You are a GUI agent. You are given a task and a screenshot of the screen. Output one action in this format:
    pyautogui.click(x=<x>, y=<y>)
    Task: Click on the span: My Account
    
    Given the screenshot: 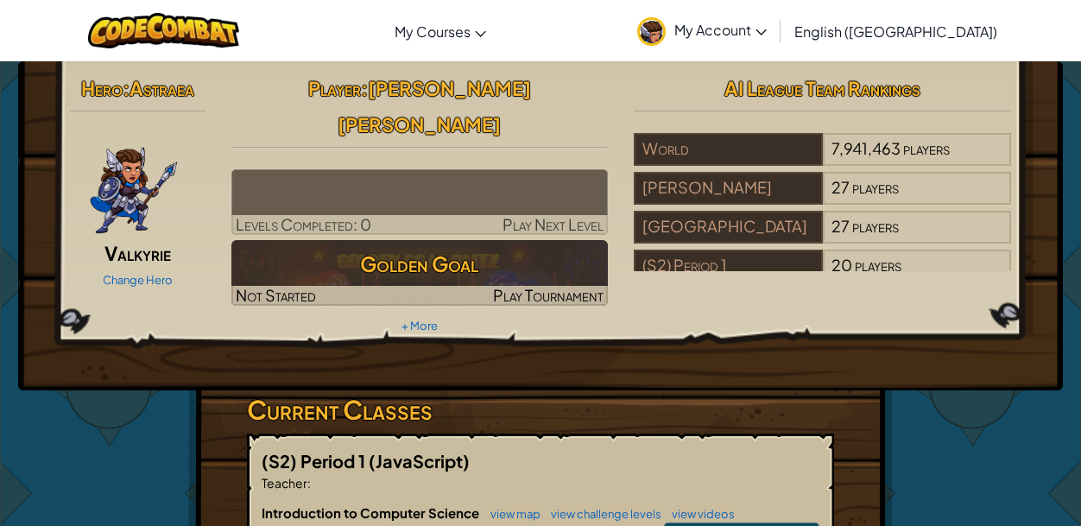 What is the action you would take?
    pyautogui.click(x=720, y=29)
    